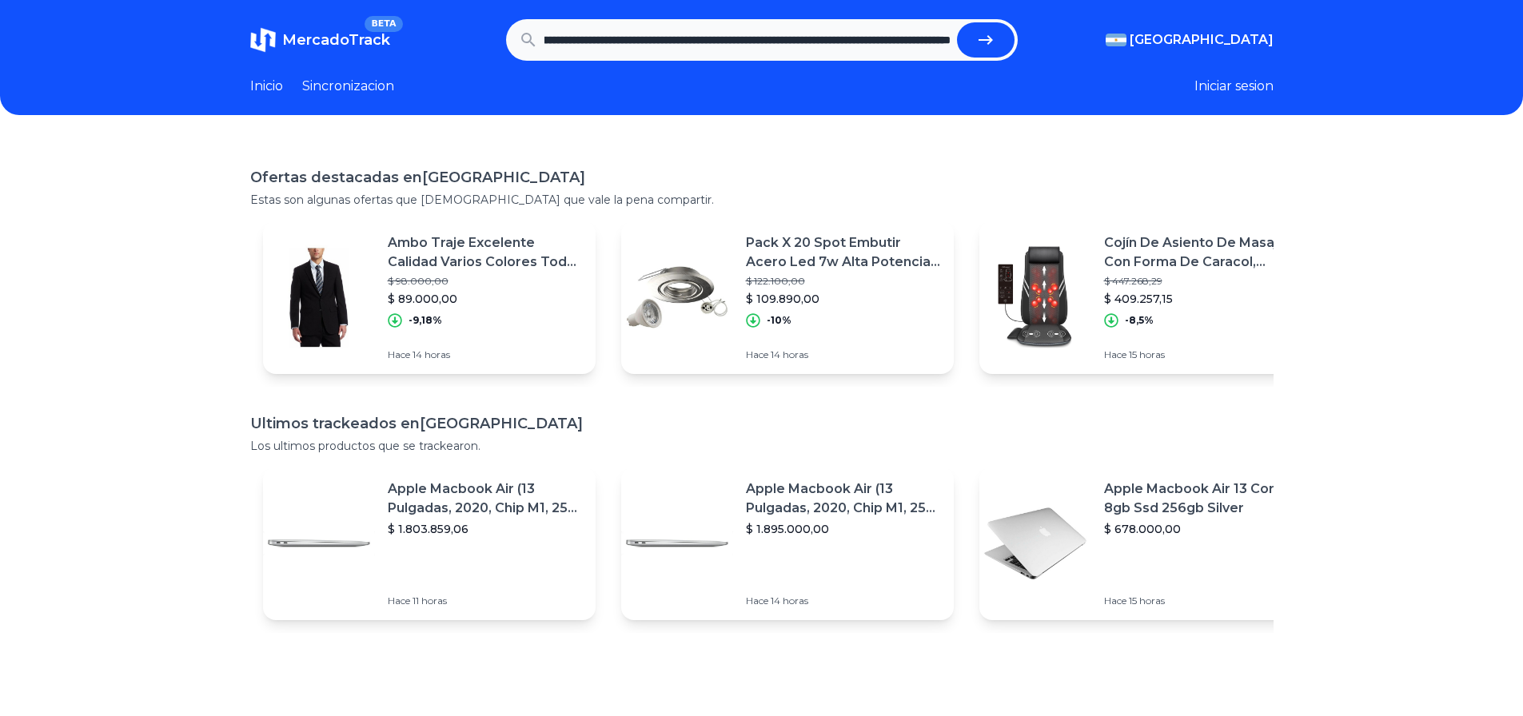  I want to click on p: Cojín De Asiento De Masaje Con Forma De Caracol, Masajeador, so click(1202, 253).